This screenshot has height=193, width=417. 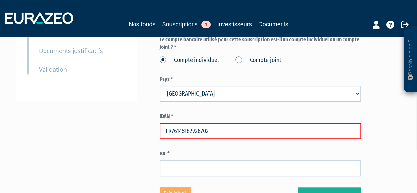 I want to click on a: Souscriptions1, so click(x=186, y=24).